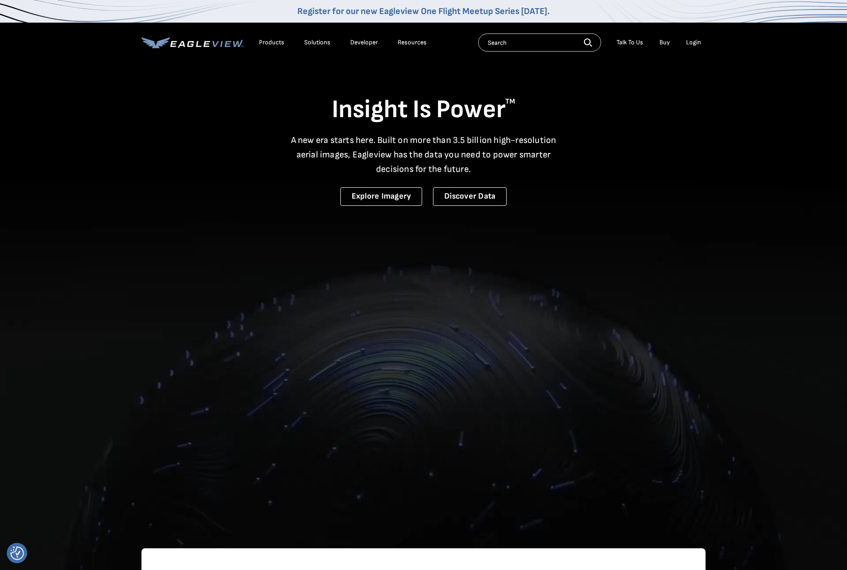 The height and width of the screenshot is (570, 847). I want to click on h1: Insight Is Power, so click(424, 110).